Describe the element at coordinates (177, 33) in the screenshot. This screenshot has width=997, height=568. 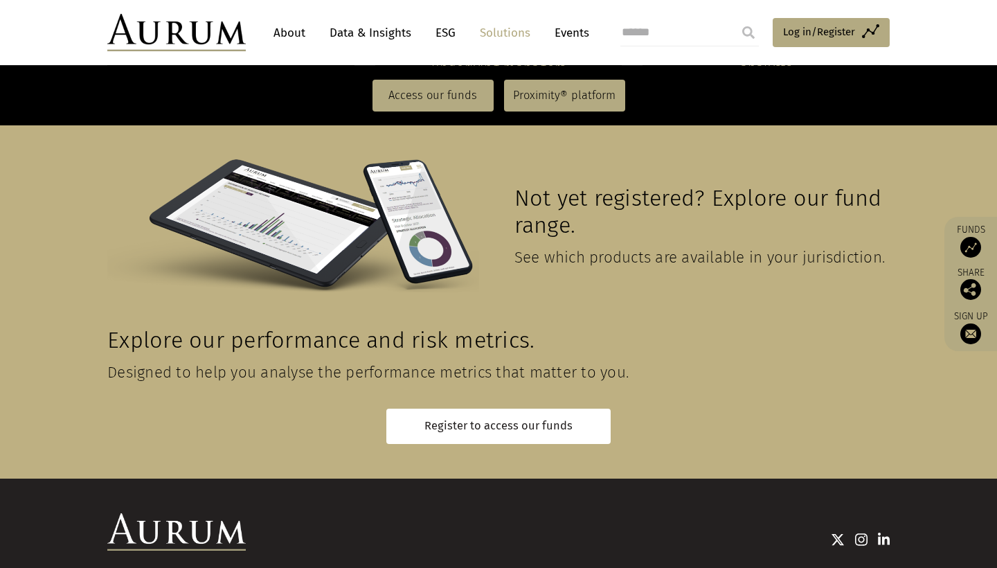
I see `img: Aurum` at that location.